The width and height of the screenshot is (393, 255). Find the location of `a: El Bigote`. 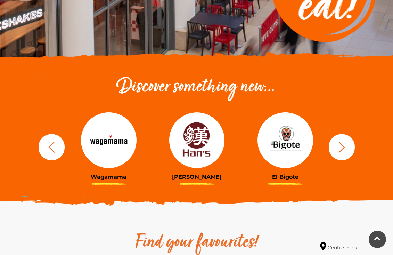

a: El Bigote is located at coordinates (285, 146).